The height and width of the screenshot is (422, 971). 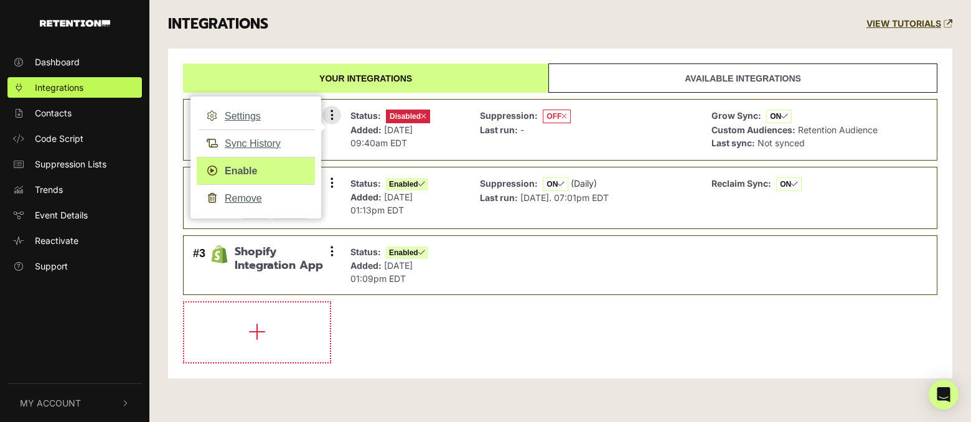 I want to click on strong: Last sync:, so click(x=733, y=143).